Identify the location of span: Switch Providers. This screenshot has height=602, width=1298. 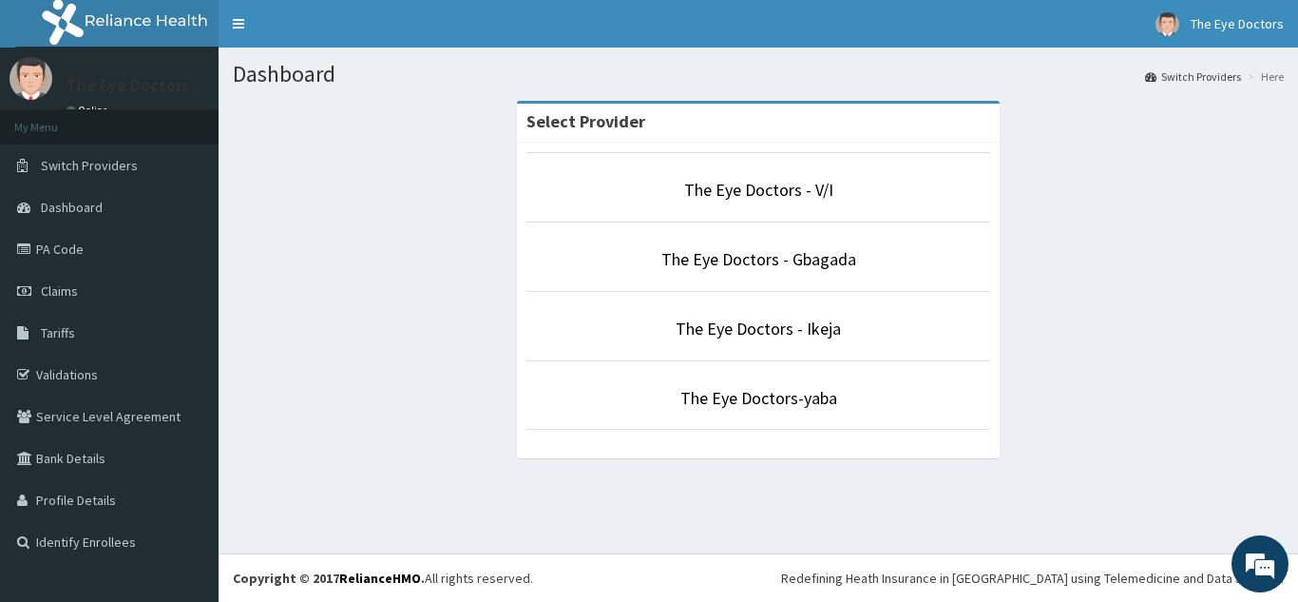
(89, 165).